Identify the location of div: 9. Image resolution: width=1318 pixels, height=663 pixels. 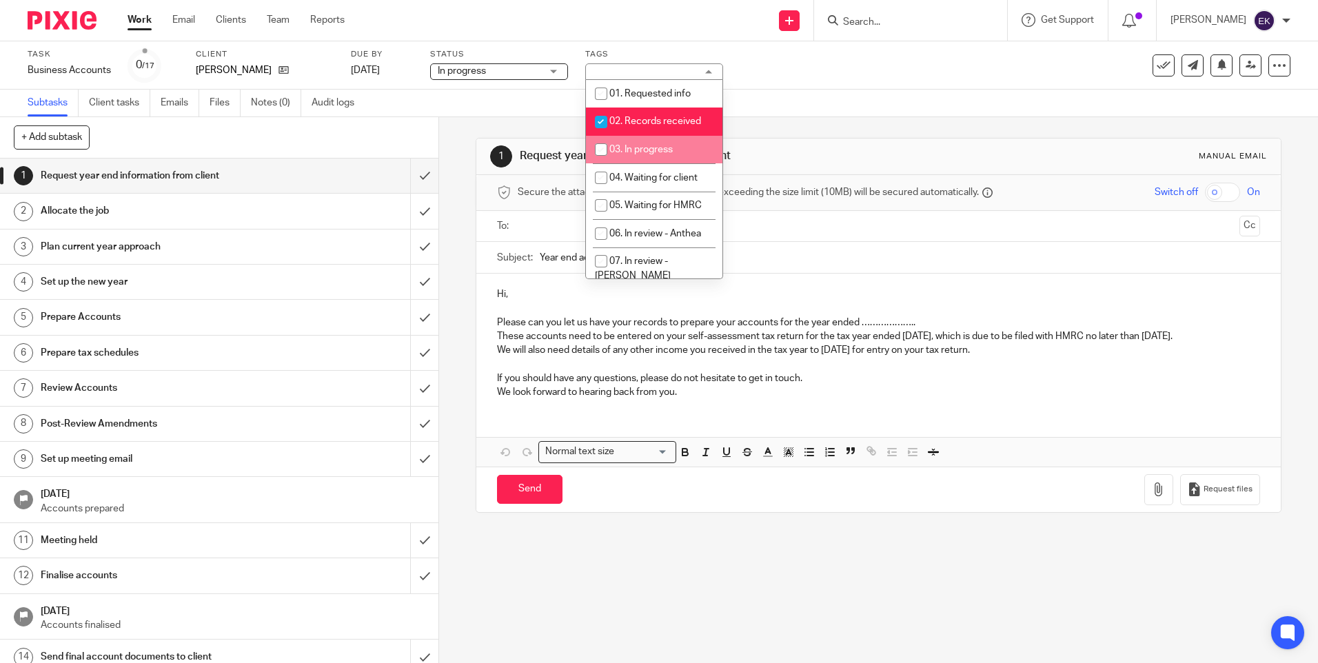
(23, 459).